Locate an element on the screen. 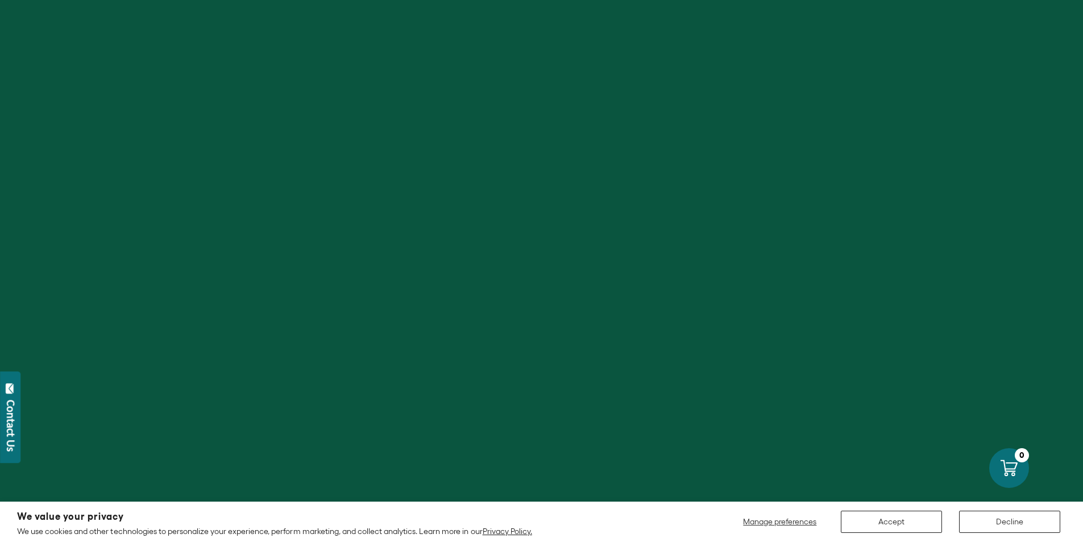 This screenshot has height=542, width=1083. button: Manage preferences is located at coordinates (780, 521).